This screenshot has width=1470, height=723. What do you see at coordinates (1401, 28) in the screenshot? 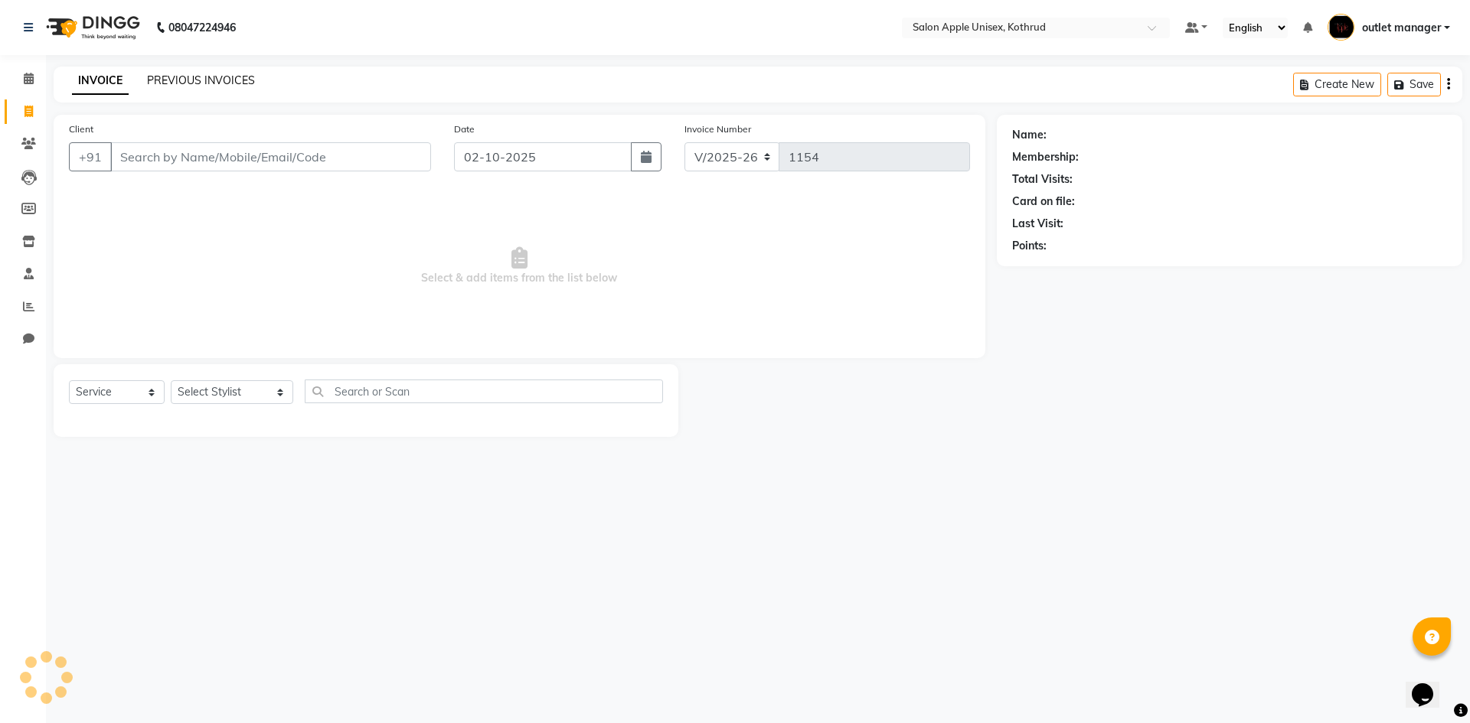
I see `span: outlet manager` at bounding box center [1401, 28].